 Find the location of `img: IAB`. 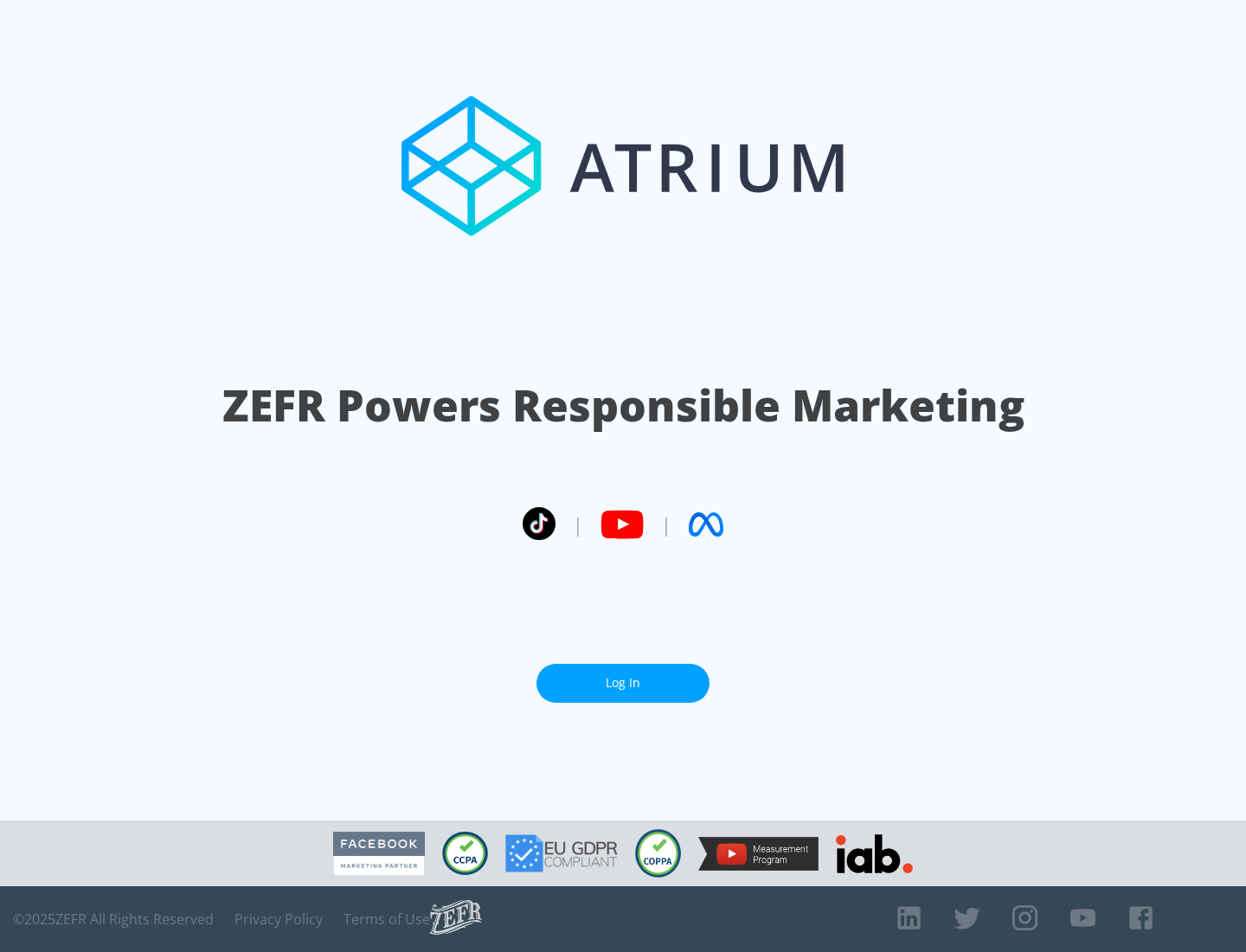

img: IAB is located at coordinates (874, 854).